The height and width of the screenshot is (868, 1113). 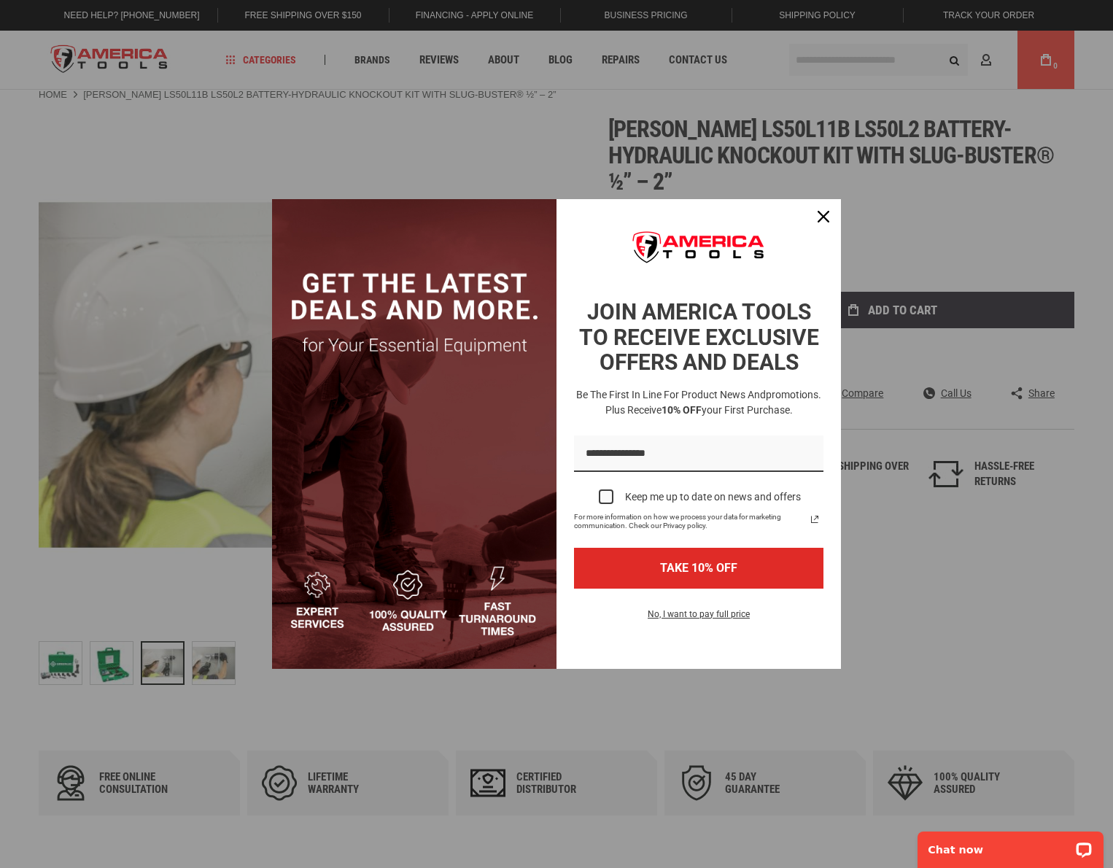 What do you see at coordinates (681, 410) in the screenshot?
I see `strong: 10% OFF` at bounding box center [681, 410].